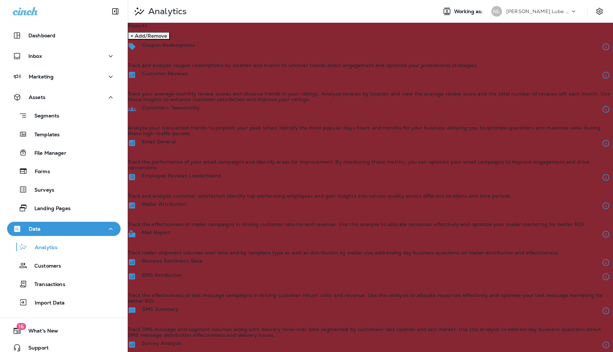 The width and height of the screenshot is (613, 352). What do you see at coordinates (49, 209) in the screenshot?
I see `p: Landing Pages` at bounding box center [49, 209].